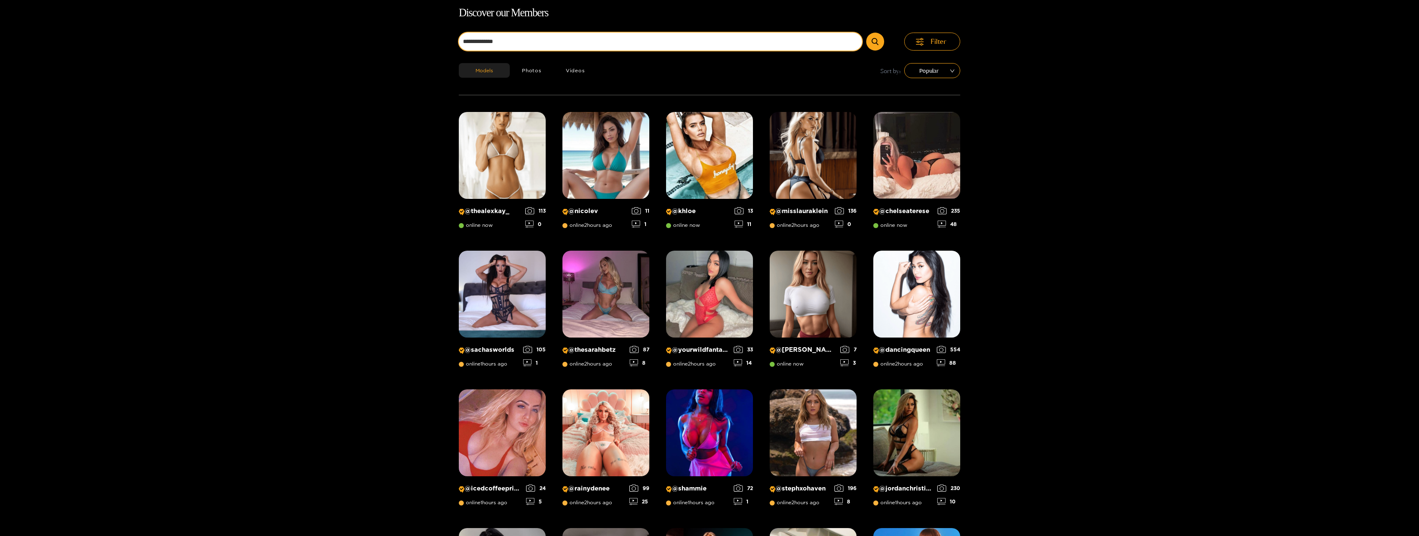  What do you see at coordinates (917, 155) in the screenshot?
I see `img: Creator Profile Image: chelseaterese` at bounding box center [917, 155].